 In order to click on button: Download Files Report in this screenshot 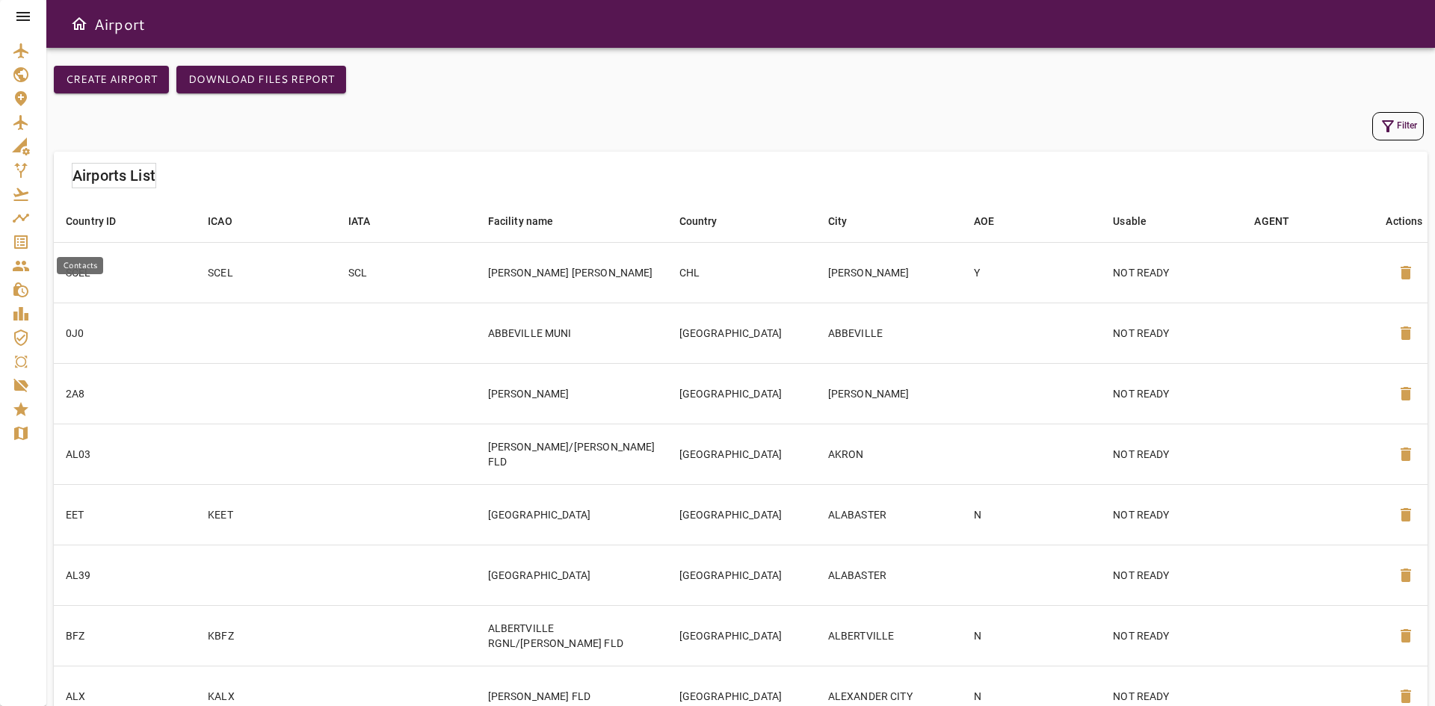, I will do `click(261, 79)`.